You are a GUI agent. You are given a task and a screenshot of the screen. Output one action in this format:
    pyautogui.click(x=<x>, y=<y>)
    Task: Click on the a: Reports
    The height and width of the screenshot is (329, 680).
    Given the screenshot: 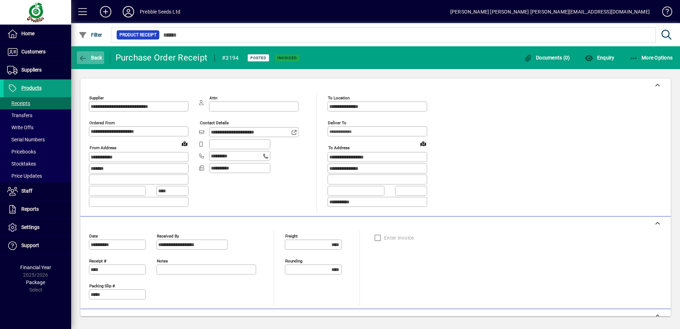 What is the action you would take?
    pyautogui.click(x=37, y=209)
    